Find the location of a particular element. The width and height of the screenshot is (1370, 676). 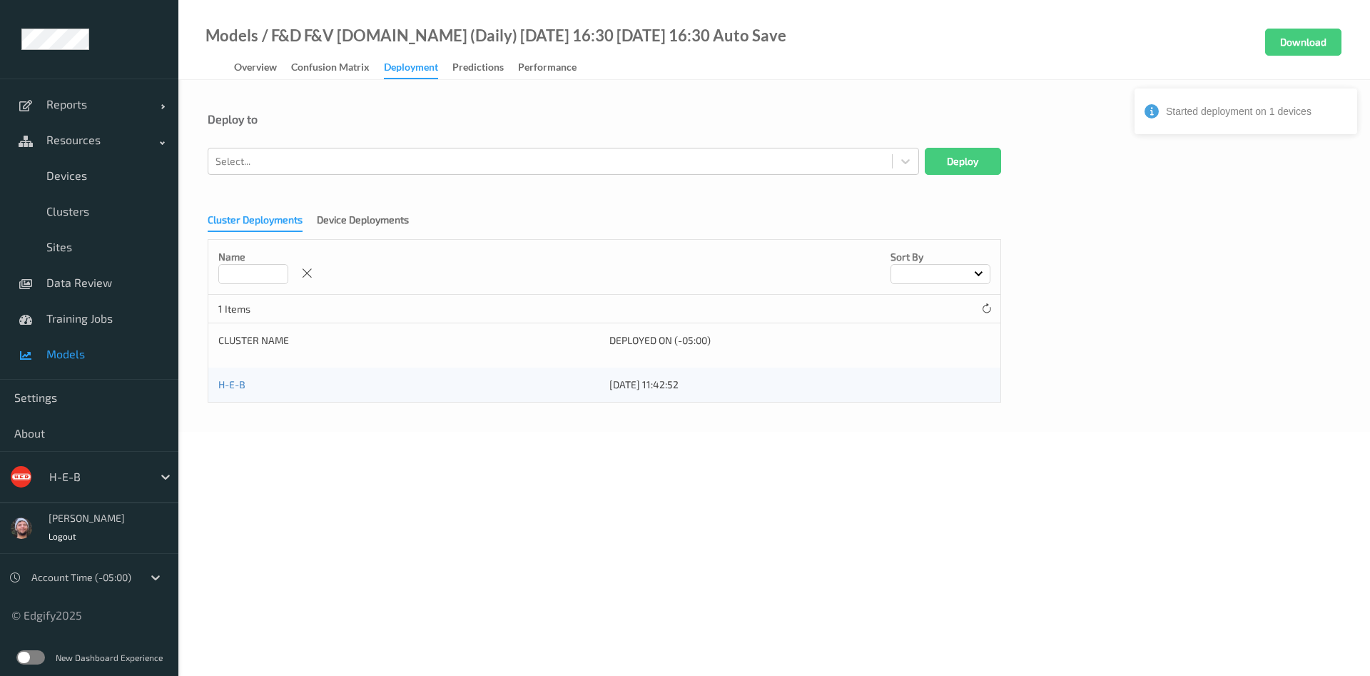

div: Confusion matrix is located at coordinates (330, 69).